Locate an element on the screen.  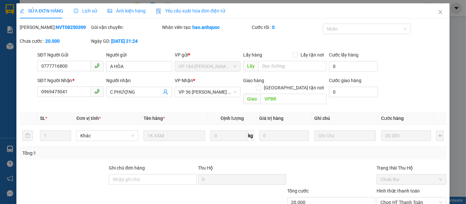
input: Ghi chú đơn hàng is located at coordinates (153, 179).